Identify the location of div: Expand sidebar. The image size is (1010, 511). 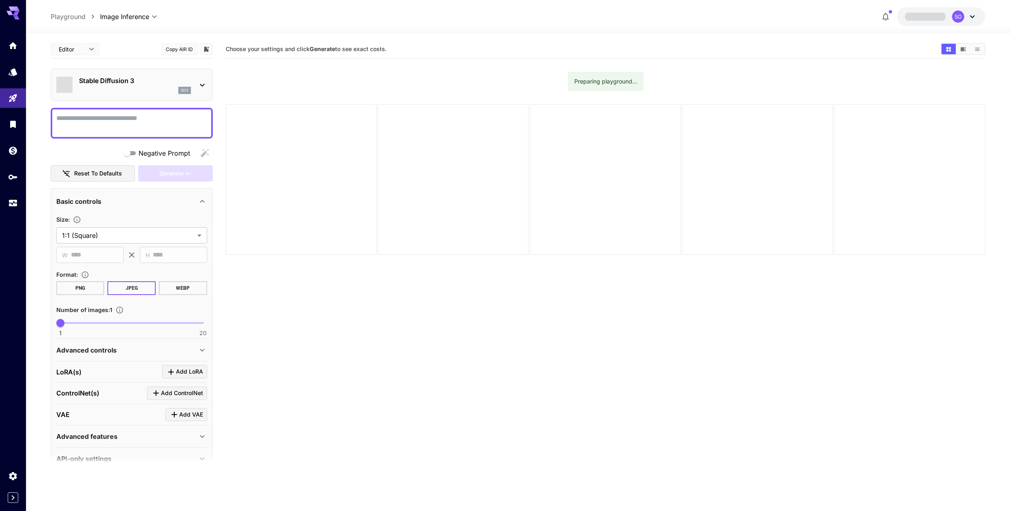
(13, 498).